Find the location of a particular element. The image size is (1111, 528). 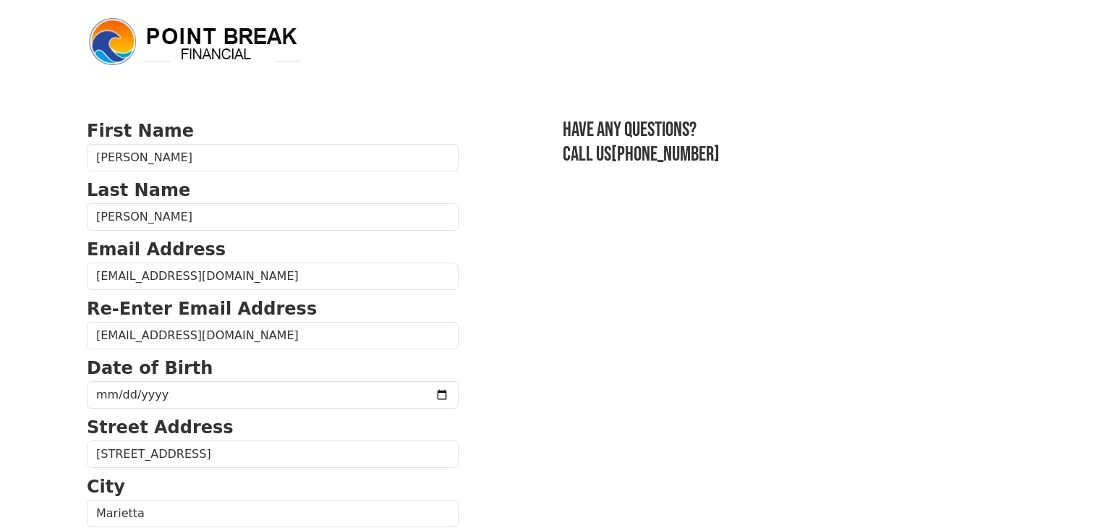

h3: Have any questions? is located at coordinates (794, 130).